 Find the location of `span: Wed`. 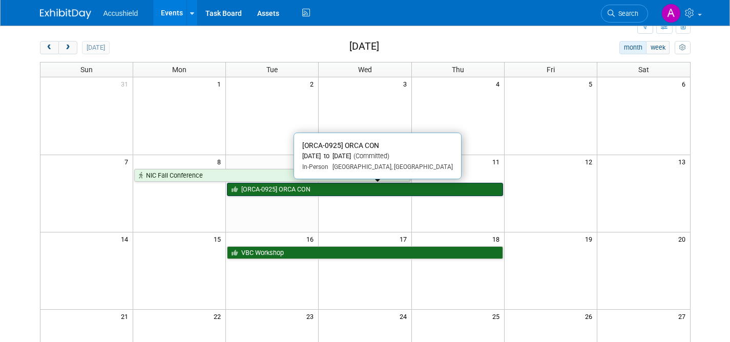

span: Wed is located at coordinates (365, 70).